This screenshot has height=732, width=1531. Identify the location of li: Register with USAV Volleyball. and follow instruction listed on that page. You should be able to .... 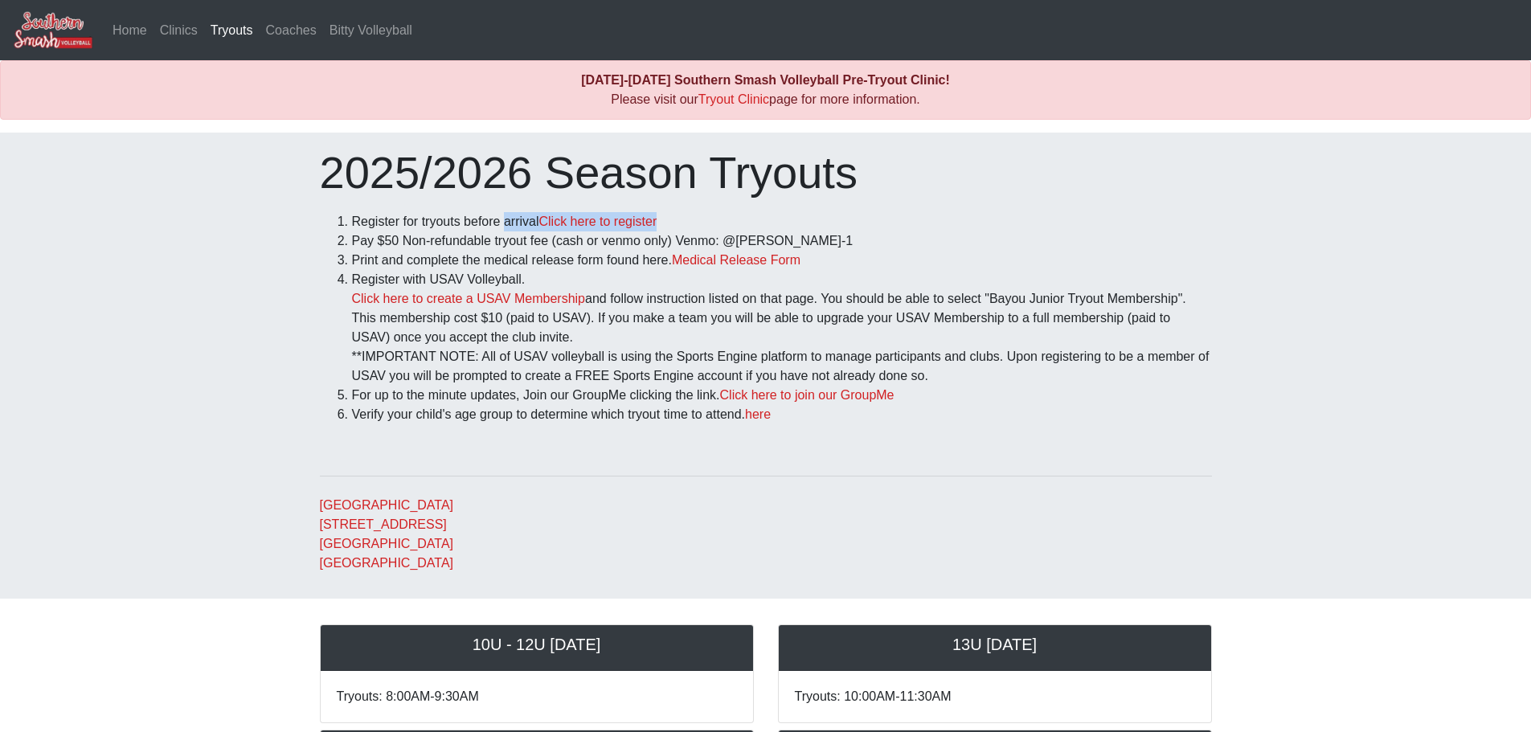
(782, 328).